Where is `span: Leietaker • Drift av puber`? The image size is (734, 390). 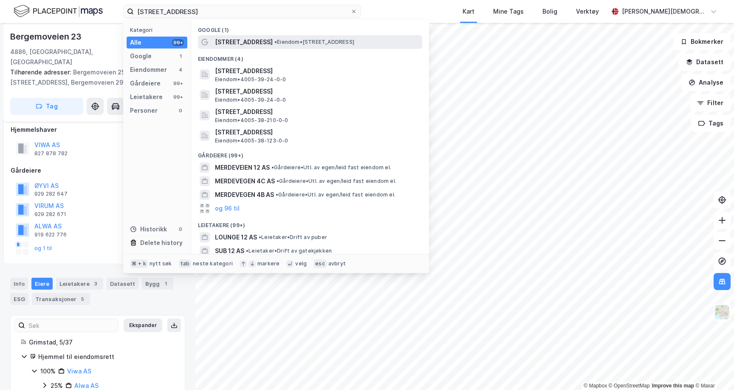
span: Leietaker • Drift av puber is located at coordinates (293, 237).